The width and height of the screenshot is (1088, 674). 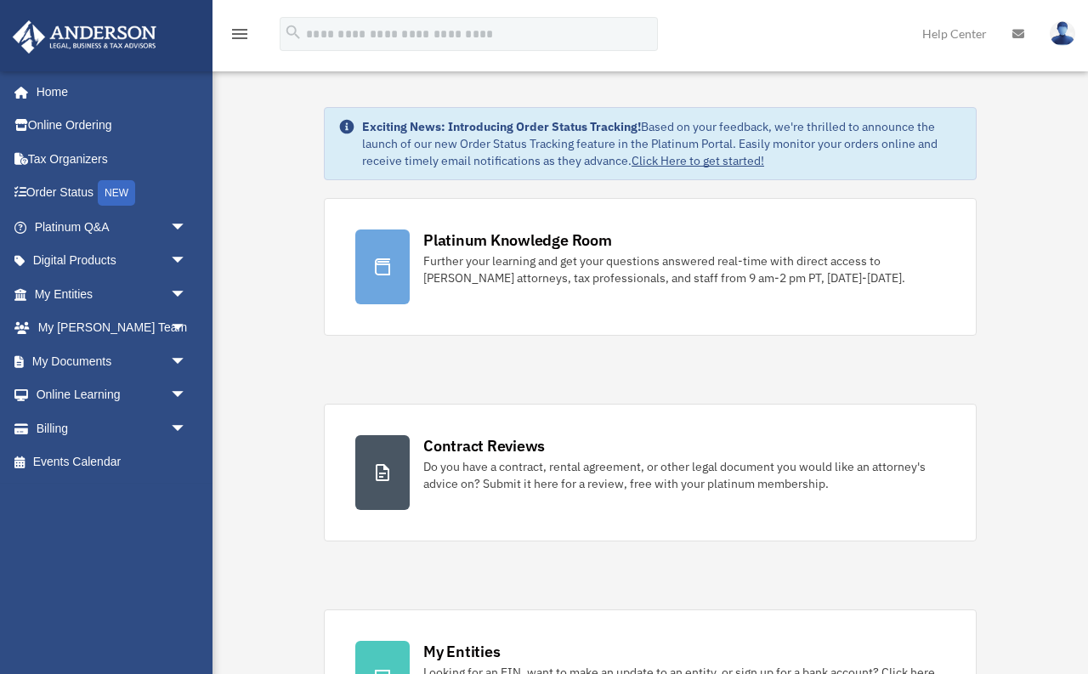 I want to click on a: My Documentsarrow_drop_down, so click(x=112, y=361).